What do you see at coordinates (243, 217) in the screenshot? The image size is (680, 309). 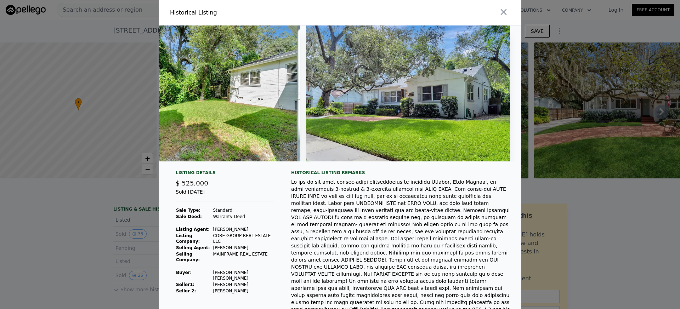 I see `td: Warranty Deed` at bounding box center [243, 217].